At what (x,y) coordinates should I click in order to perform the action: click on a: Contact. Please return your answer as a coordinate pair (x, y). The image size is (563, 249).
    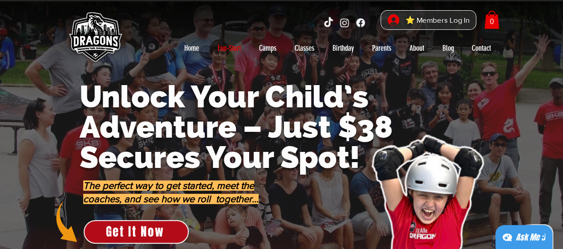
    Looking at the image, I should click on (482, 48).